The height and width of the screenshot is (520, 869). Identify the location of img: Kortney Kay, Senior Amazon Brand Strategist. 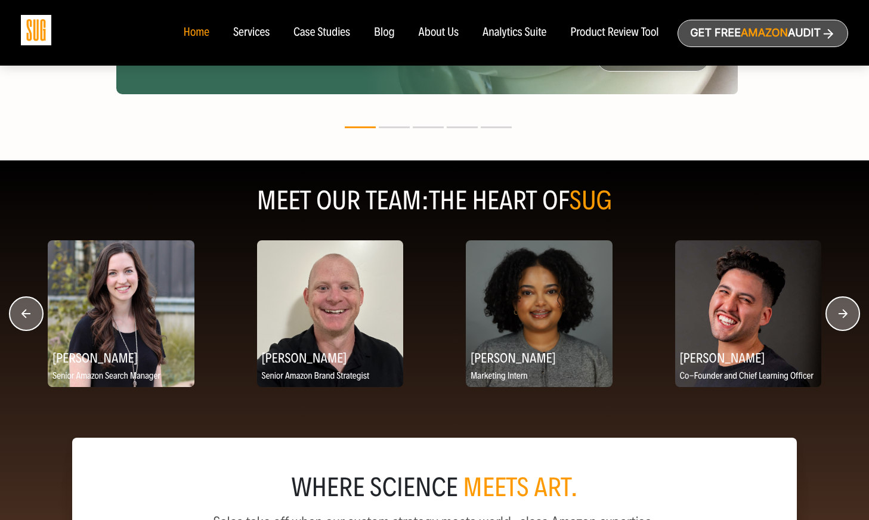
(331, 314).